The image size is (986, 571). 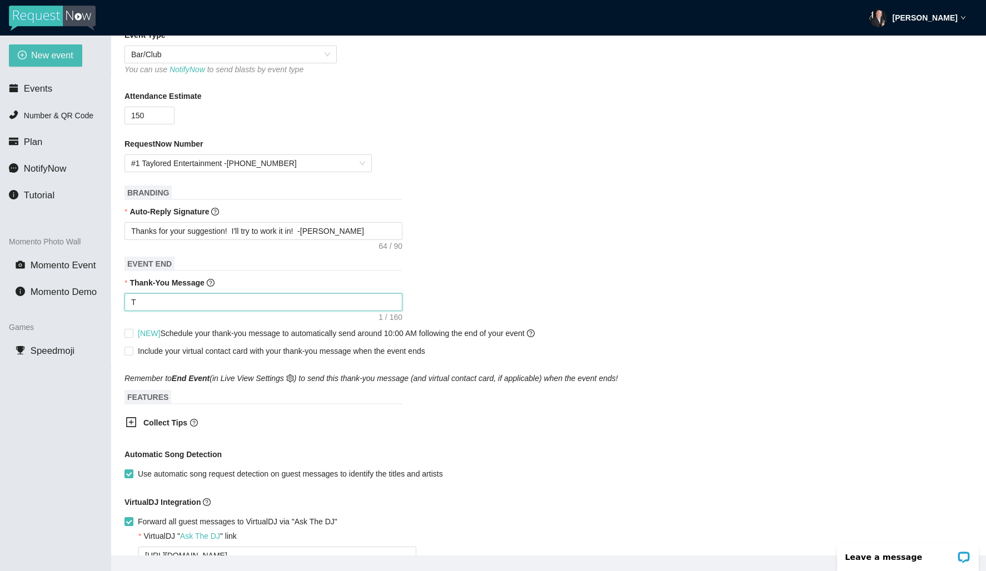 I want to click on span: Momento Demo, so click(x=63, y=292).